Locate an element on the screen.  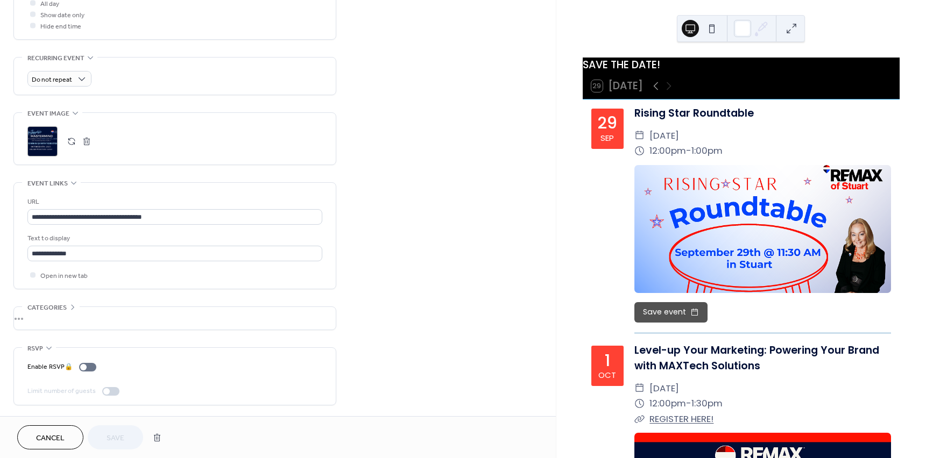
span: 1:30pm is located at coordinates (707, 403).